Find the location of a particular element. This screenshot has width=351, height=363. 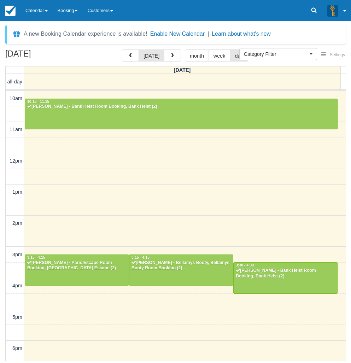

button: week is located at coordinates (219, 55).